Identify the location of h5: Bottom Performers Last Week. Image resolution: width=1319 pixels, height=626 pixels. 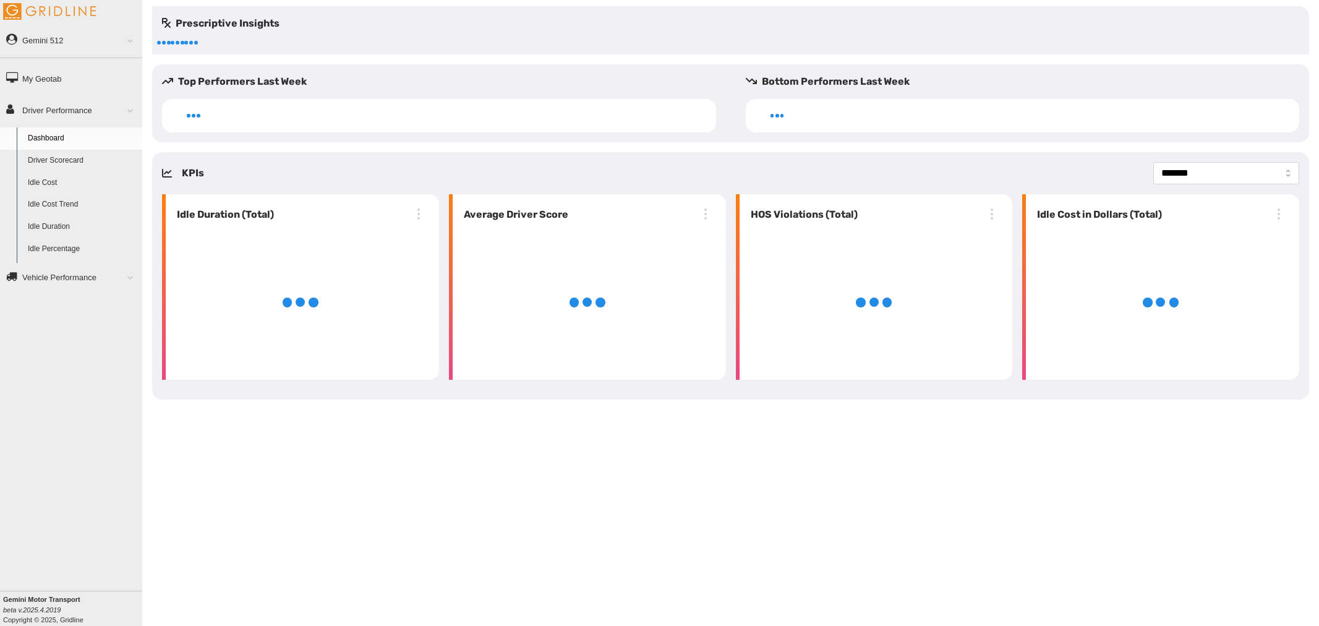
(1028, 82).